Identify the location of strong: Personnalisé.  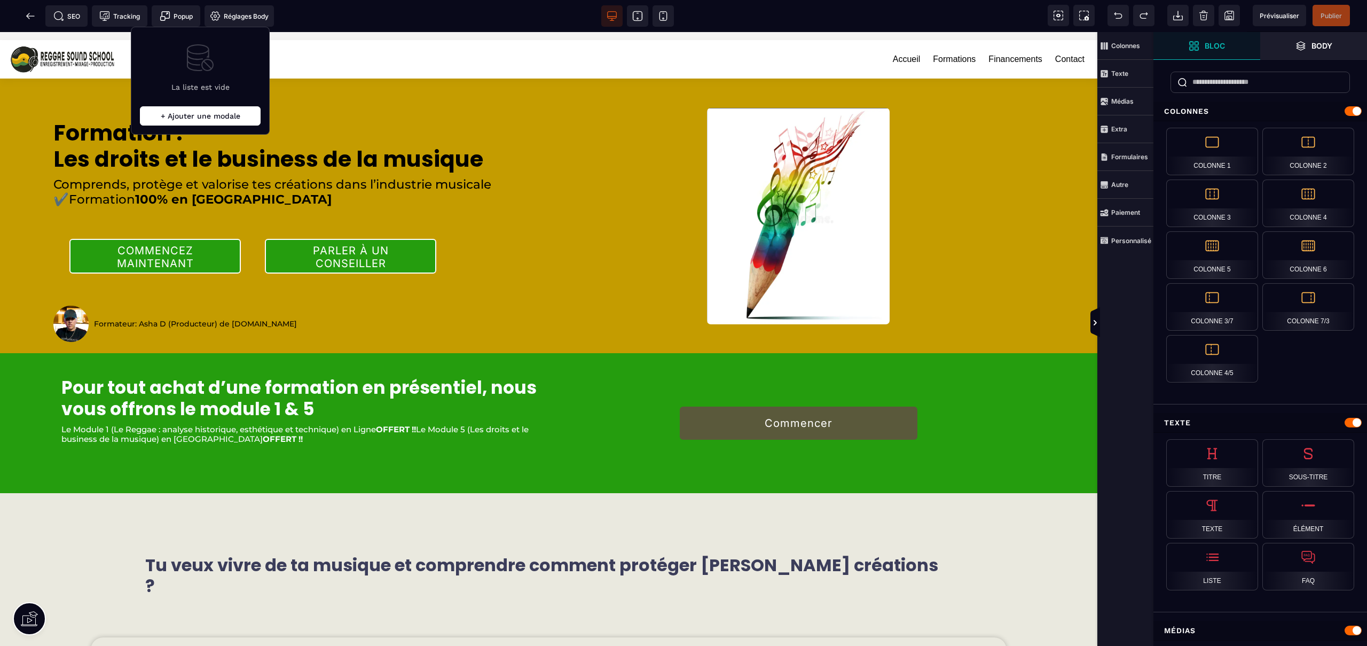
(1131, 240).